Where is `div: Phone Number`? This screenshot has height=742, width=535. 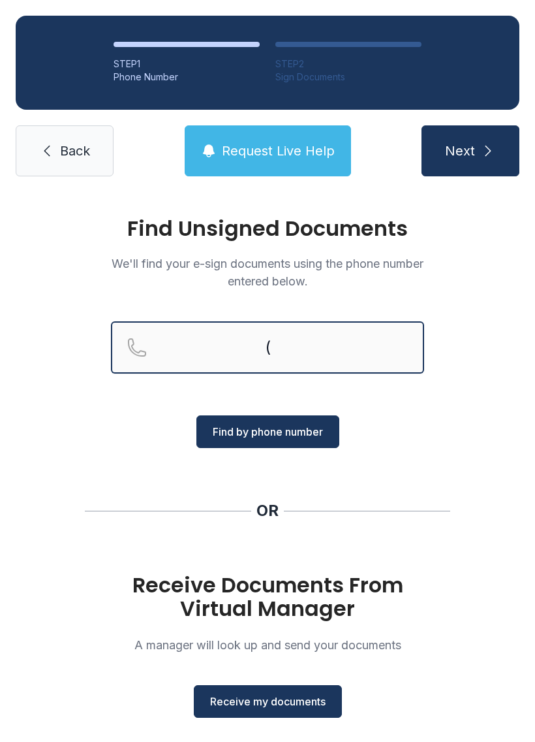
div: Phone Number is located at coordinates (187, 77).